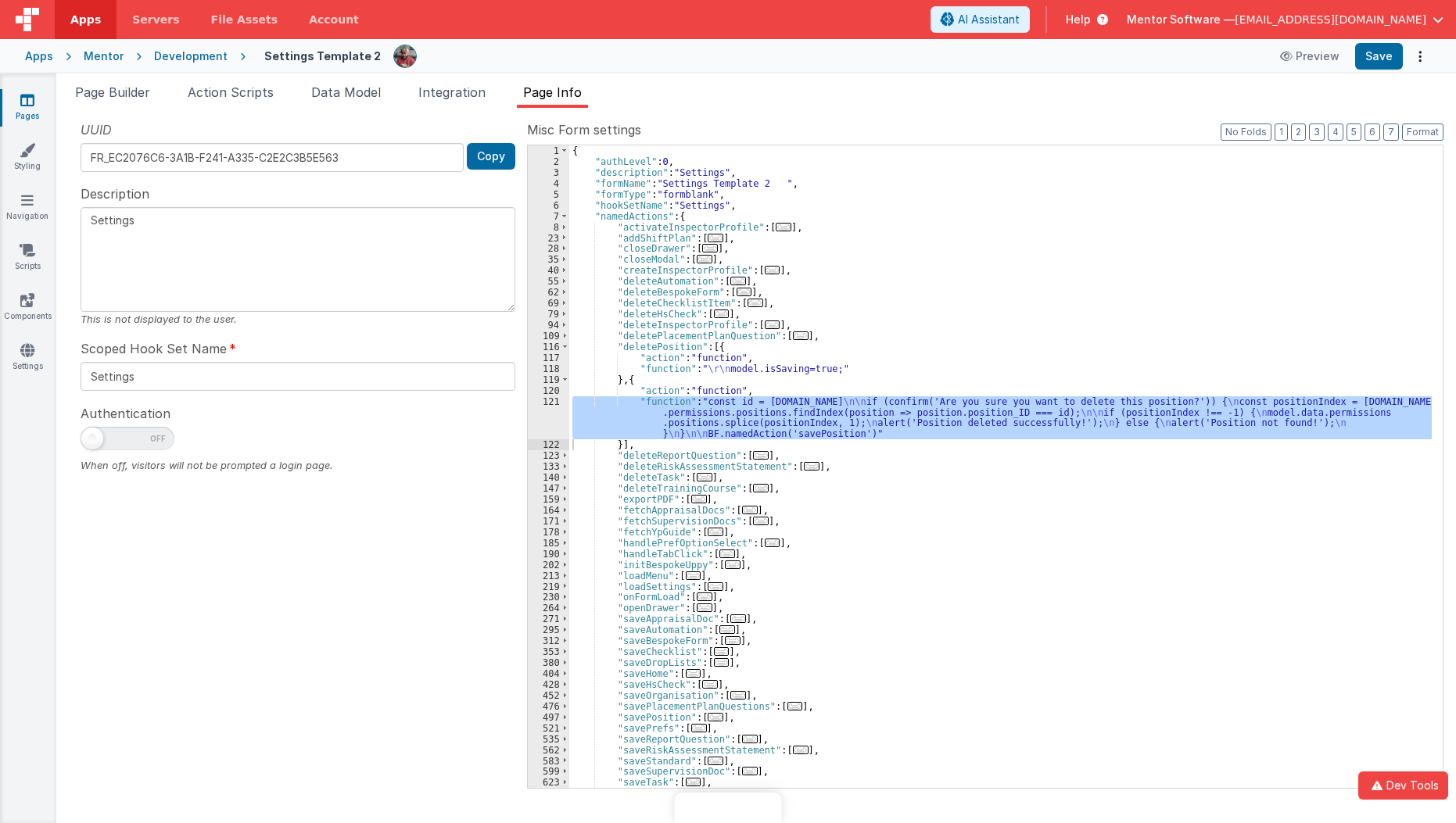 Image resolution: width=1456 pixels, height=823 pixels. I want to click on div: 380, so click(548, 663).